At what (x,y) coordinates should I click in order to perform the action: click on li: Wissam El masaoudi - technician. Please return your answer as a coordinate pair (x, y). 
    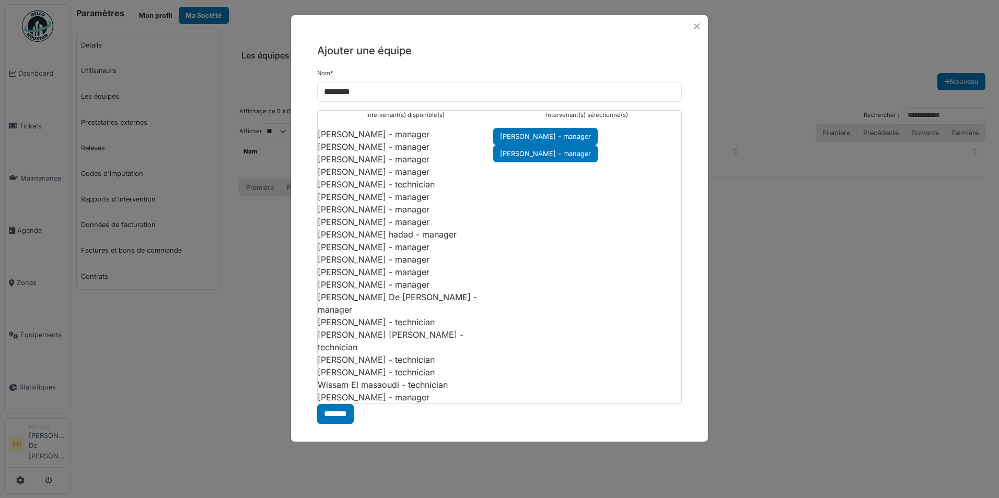
    Looking at the image, I should click on (405, 385).